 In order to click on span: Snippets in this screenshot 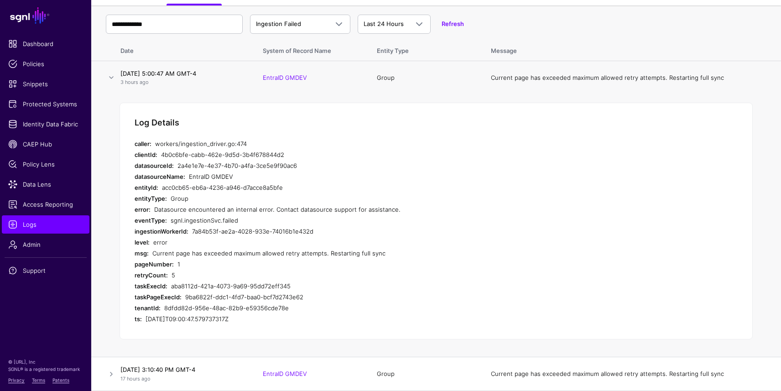, I will do `click(46, 84)`.